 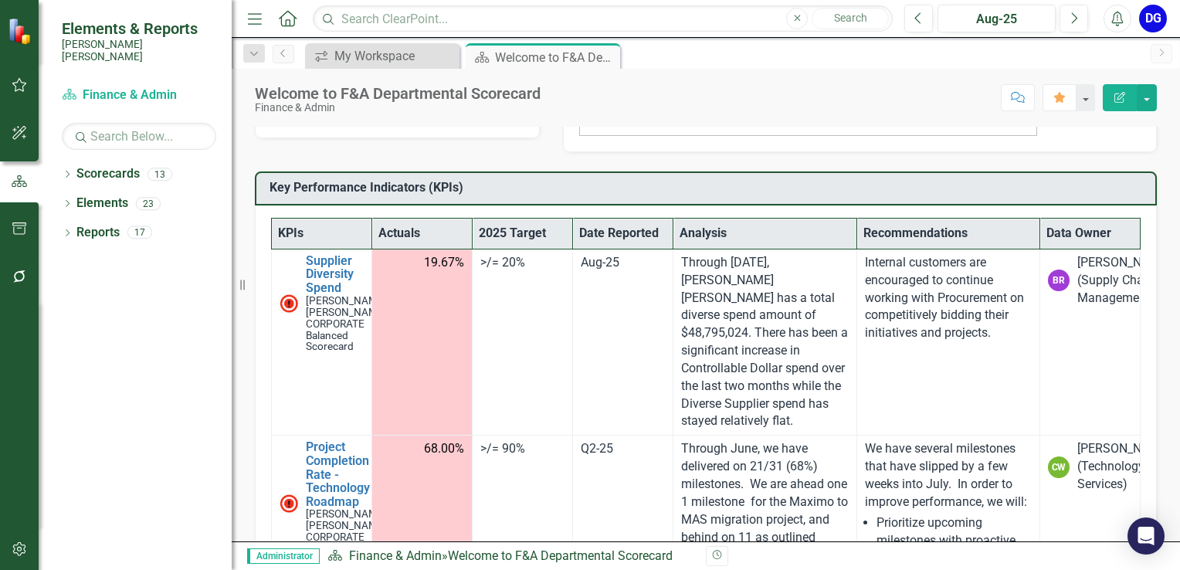 I want to click on div: CW, so click(x=1059, y=467).